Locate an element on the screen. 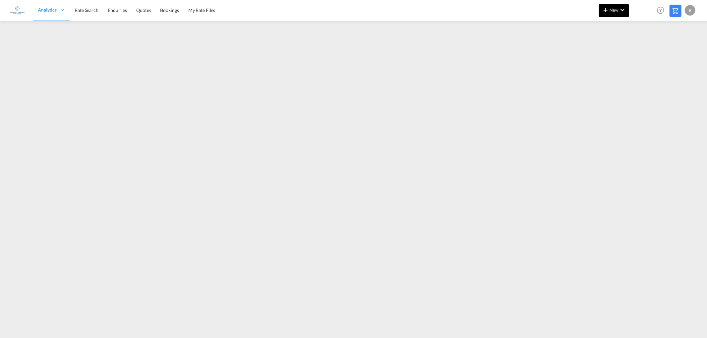 The height and width of the screenshot is (338, 707). span: Bookings is located at coordinates (170, 10).